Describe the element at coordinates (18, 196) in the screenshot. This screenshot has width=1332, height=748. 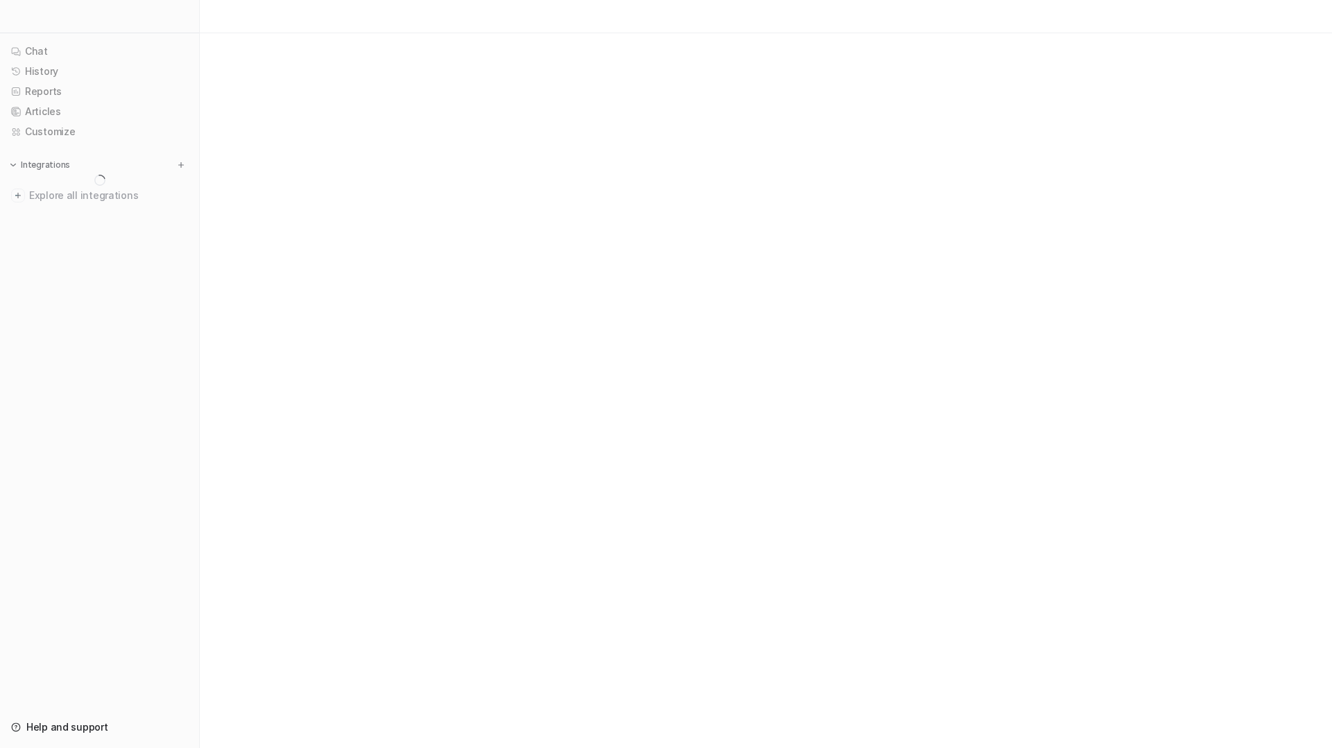
I see `img: explore all integrations` at that location.